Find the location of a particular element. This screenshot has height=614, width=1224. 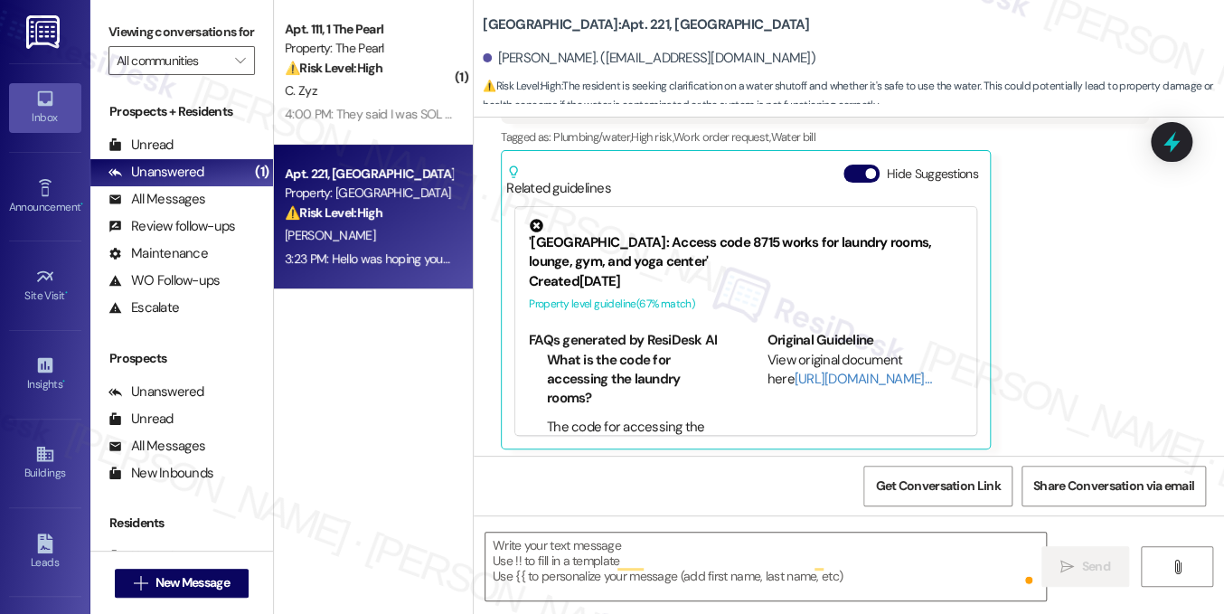

a: Insights • is located at coordinates (45, 374).